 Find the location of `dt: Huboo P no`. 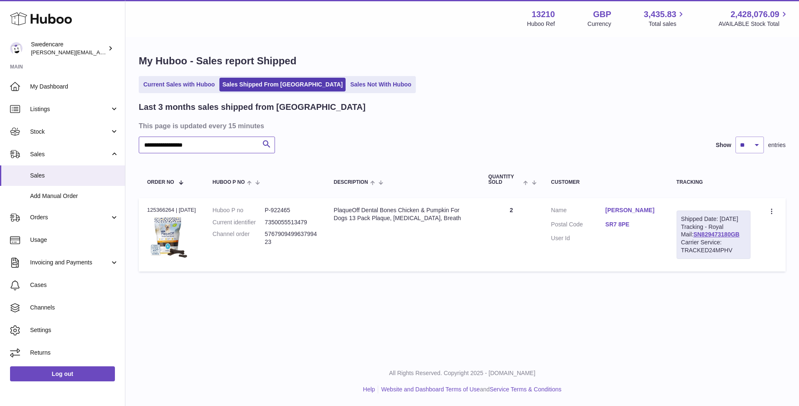

dt: Huboo P no is located at coordinates (238, 210).